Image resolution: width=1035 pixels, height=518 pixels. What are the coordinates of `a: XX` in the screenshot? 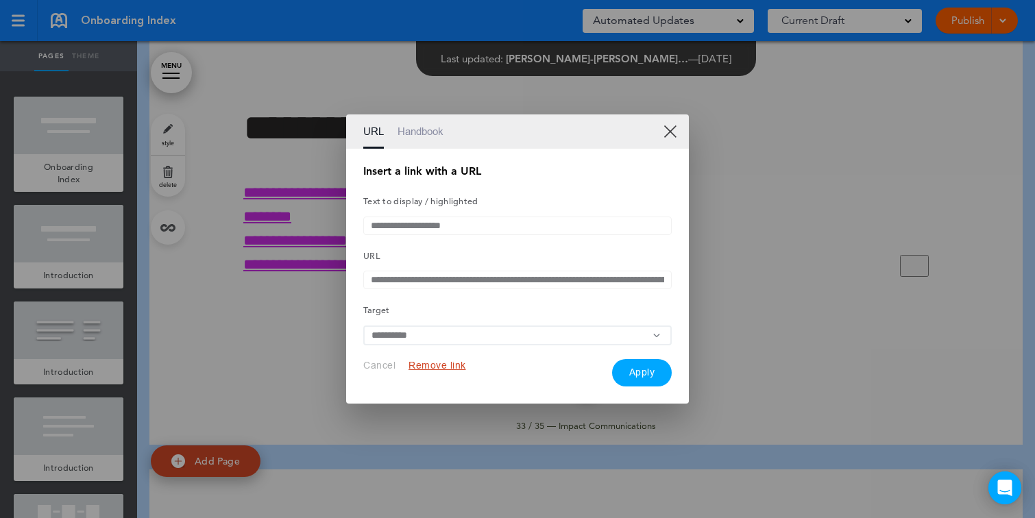 It's located at (670, 131).